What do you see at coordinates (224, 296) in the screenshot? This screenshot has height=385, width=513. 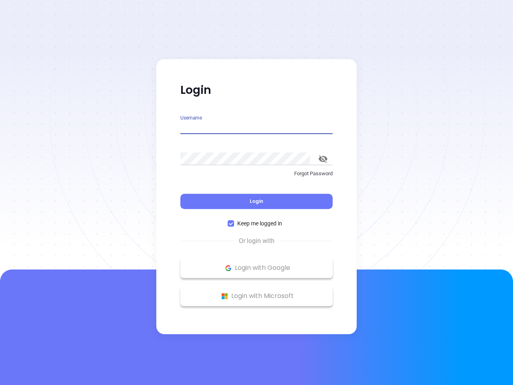 I see `img: Microsoft Logo` at bounding box center [224, 296].